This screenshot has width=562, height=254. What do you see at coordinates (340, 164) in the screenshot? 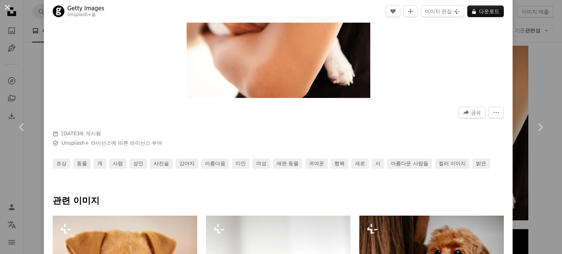
I see `a: 행복` at bounding box center [340, 164].